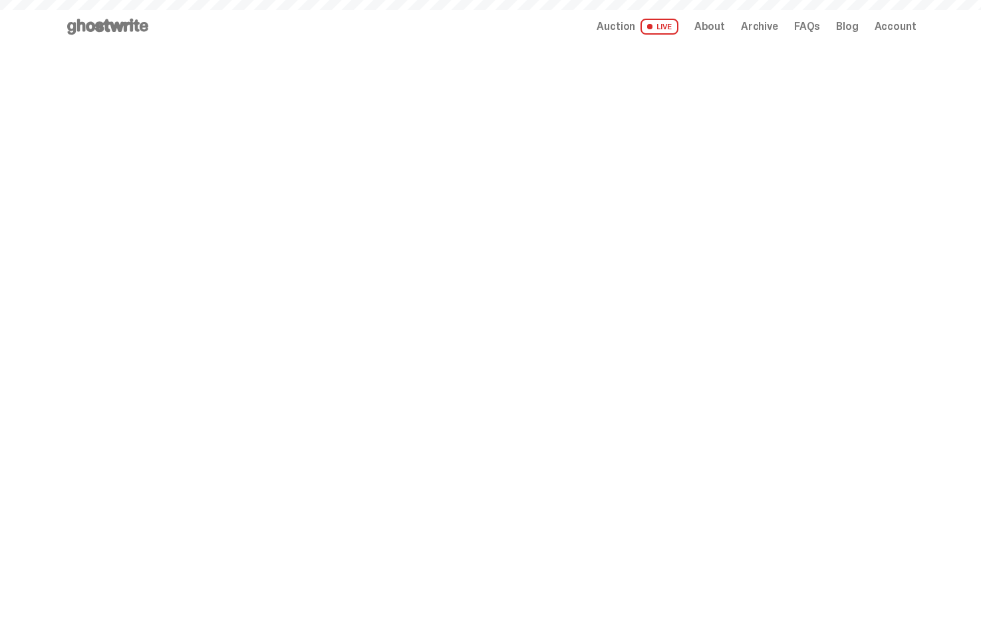 This screenshot has height=625, width=991. What do you see at coordinates (760, 27) in the screenshot?
I see `span: Archive` at bounding box center [760, 27].